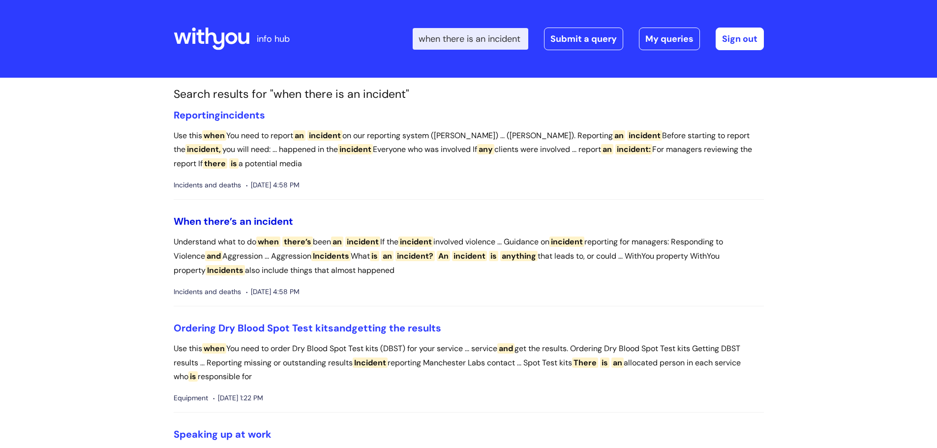  What do you see at coordinates (585, 363) in the screenshot?
I see `span: There` at bounding box center [585, 363].